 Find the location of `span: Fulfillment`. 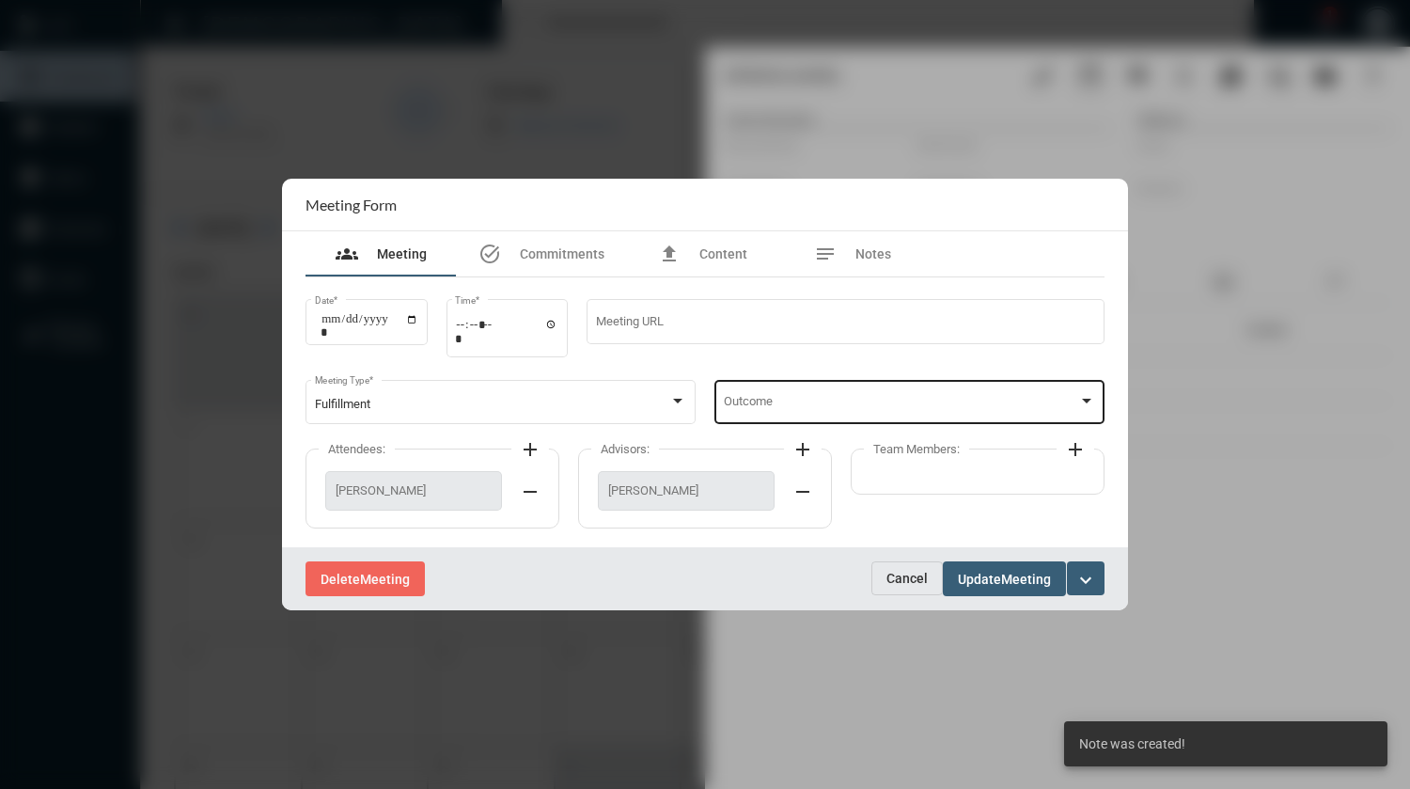

span: Fulfillment is located at coordinates (342, 403).